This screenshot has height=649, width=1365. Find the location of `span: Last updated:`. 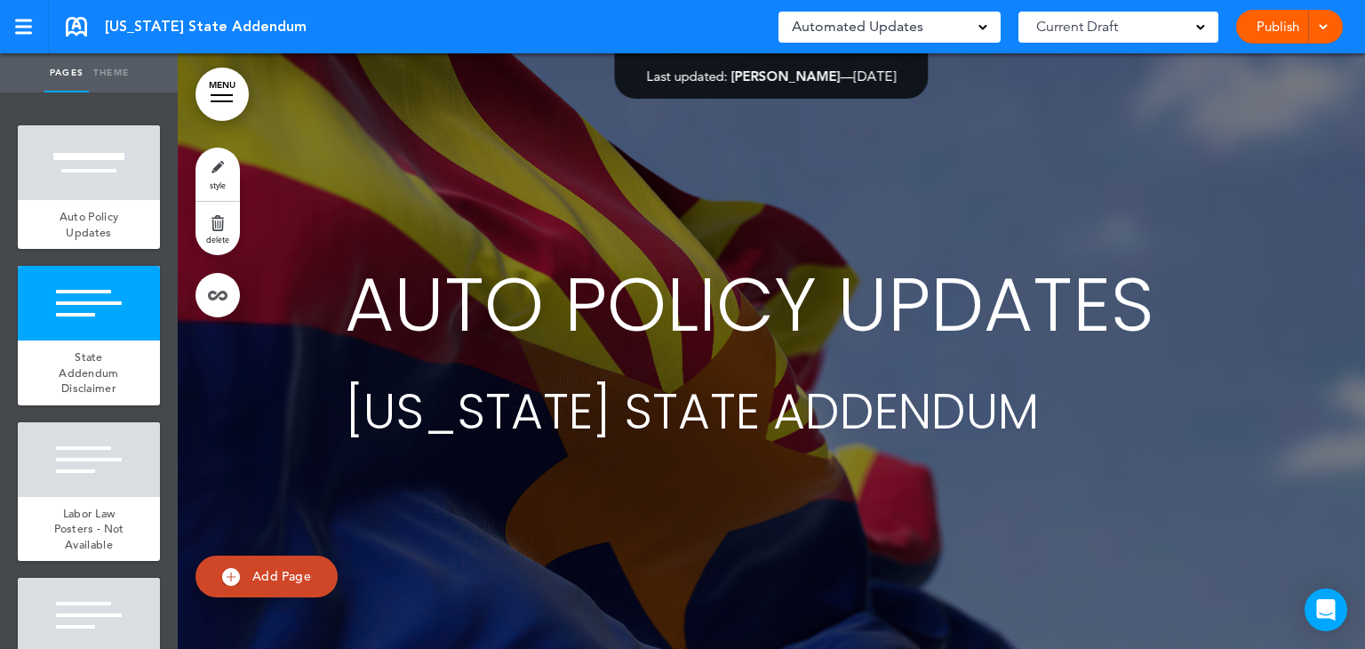

span: Last updated: is located at coordinates (687, 76).